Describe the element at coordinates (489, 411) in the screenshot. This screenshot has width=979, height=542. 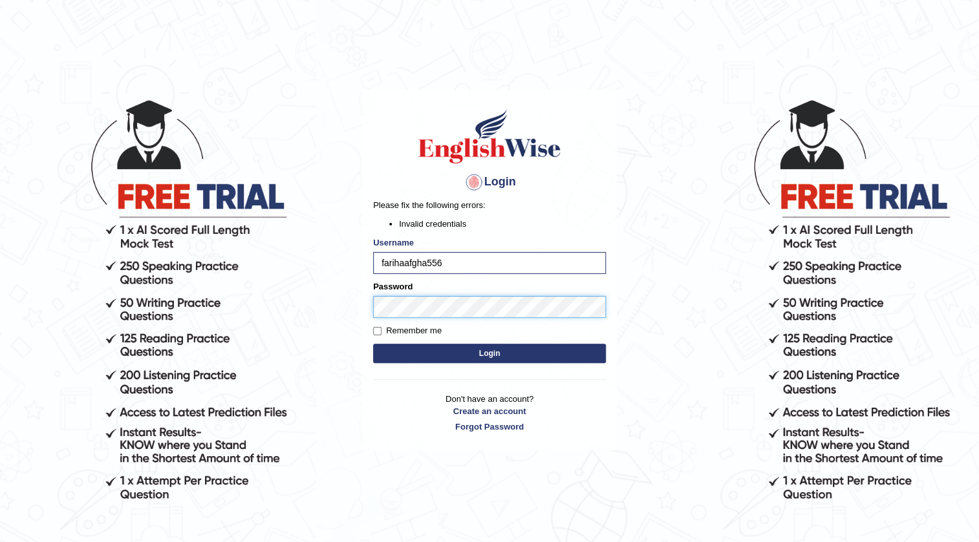
I see `a: Create an account` at that location.